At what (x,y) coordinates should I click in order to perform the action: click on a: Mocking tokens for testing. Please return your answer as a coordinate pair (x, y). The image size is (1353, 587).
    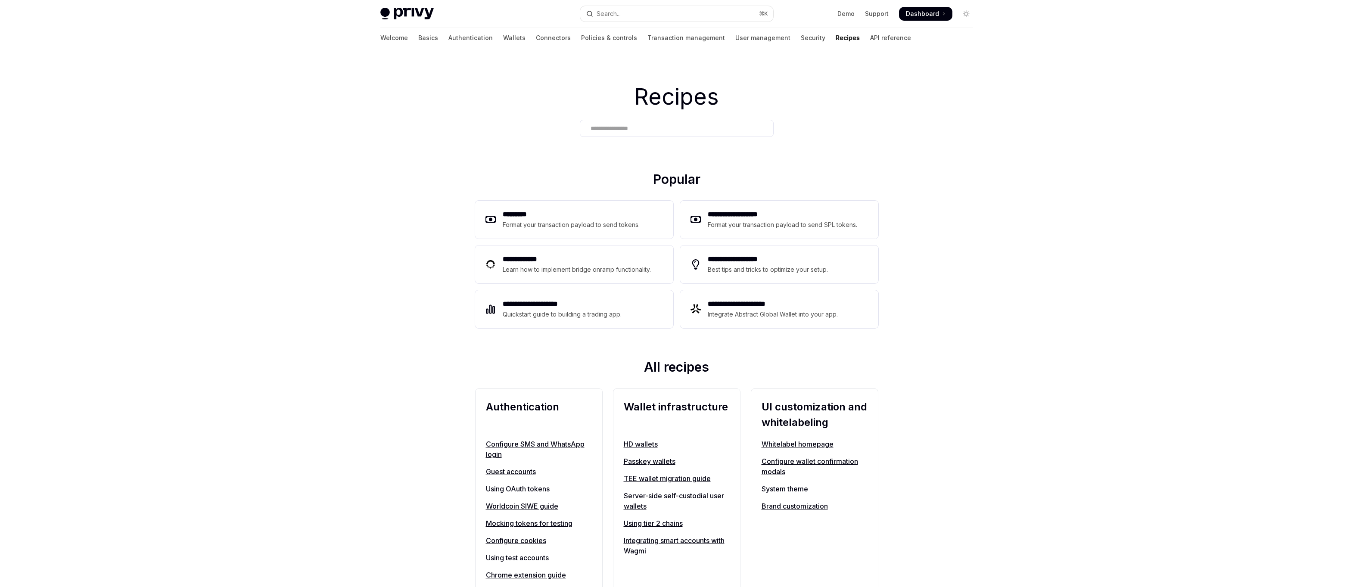
    Looking at the image, I should click on (539, 523).